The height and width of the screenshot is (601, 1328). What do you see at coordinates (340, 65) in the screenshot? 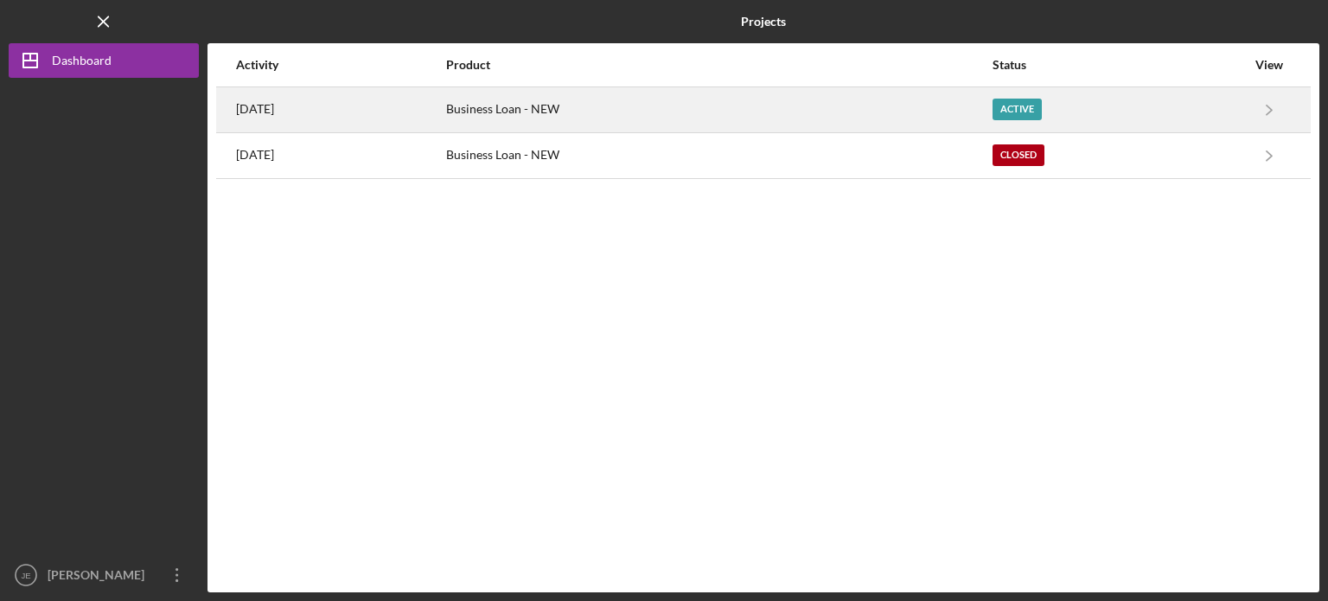
I see `div: Activity` at bounding box center [340, 65].